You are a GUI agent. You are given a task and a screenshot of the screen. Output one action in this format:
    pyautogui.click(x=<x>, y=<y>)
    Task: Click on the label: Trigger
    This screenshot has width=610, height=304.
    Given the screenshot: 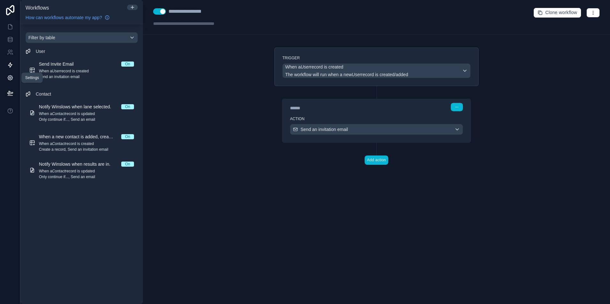 What is the action you would take?
    pyautogui.click(x=376, y=58)
    